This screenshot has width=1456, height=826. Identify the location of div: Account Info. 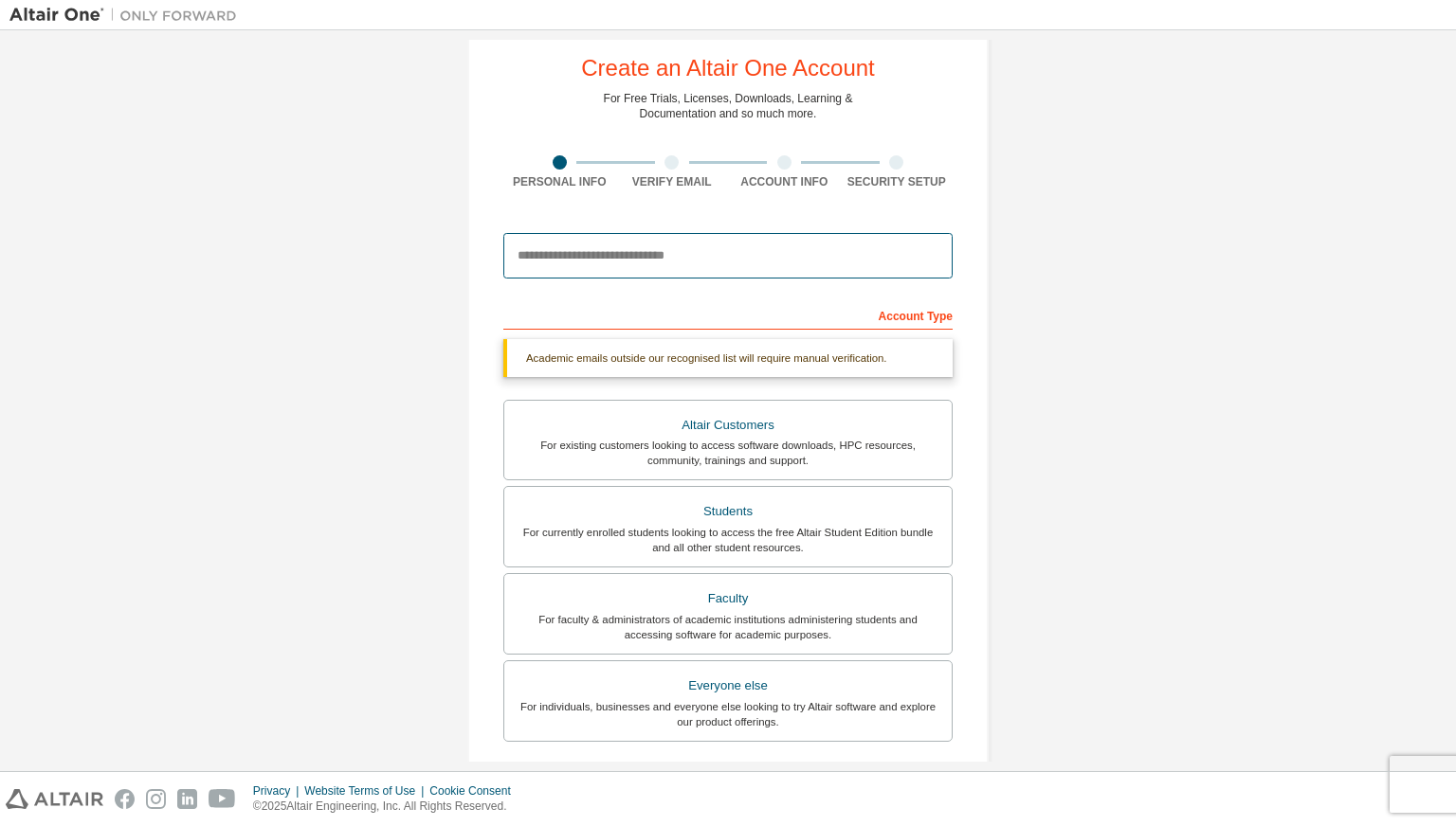
(784, 182).